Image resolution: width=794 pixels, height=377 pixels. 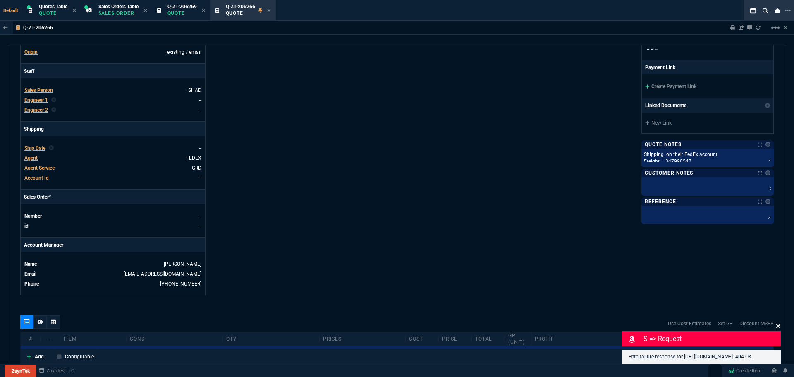 What do you see at coordinates (36, 110) in the screenshot?
I see `span: Engineer 2` at bounding box center [36, 110].